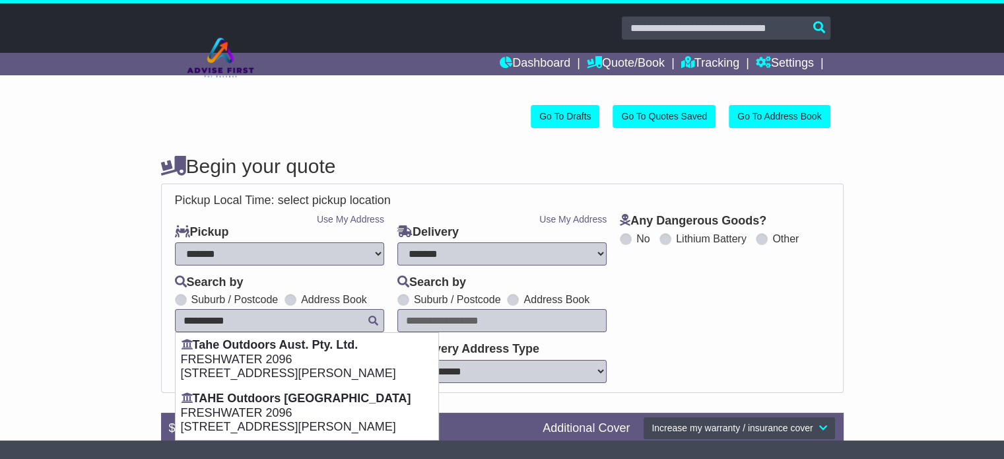  What do you see at coordinates (334, 200) in the screenshot?
I see `span: select pickup location` at bounding box center [334, 200].